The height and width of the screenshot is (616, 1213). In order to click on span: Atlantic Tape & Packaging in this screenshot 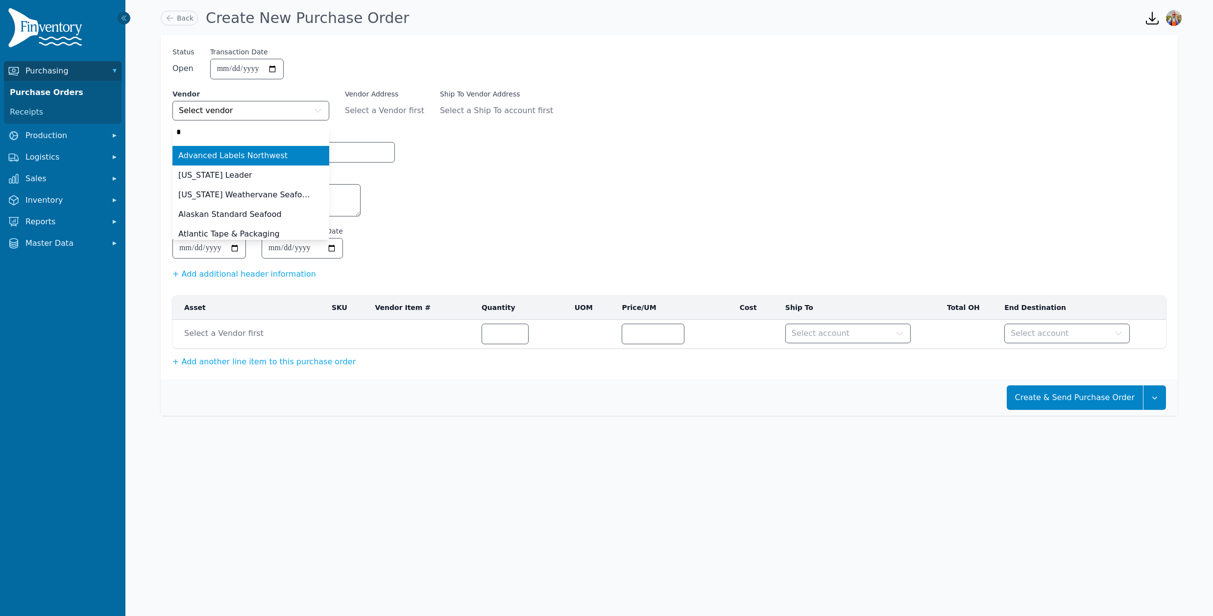, I will do `click(229, 234)`.